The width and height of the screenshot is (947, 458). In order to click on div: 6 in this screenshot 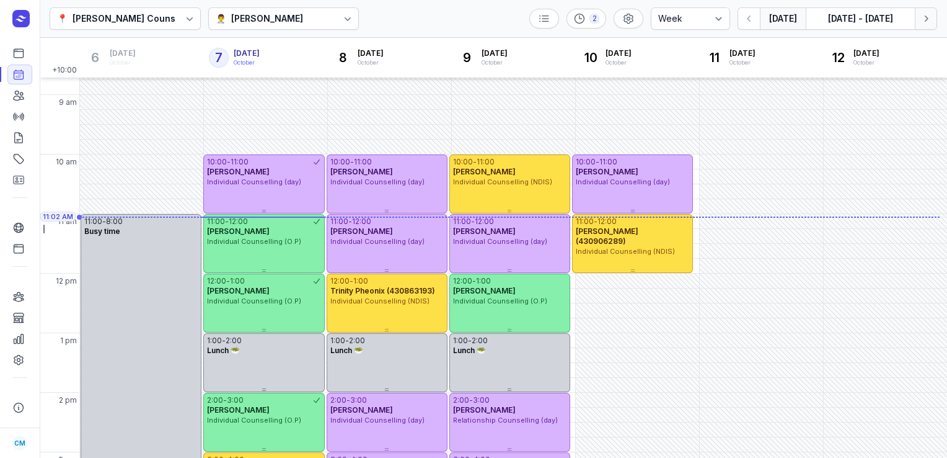, I will do `click(95, 58)`.